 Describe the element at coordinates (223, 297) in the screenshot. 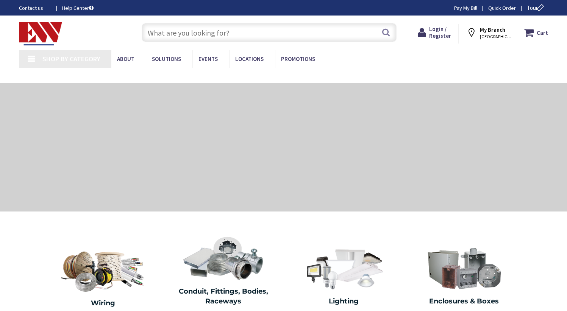

I see `h2: Conduit, Fittings, Bodies, Raceways` at that location.